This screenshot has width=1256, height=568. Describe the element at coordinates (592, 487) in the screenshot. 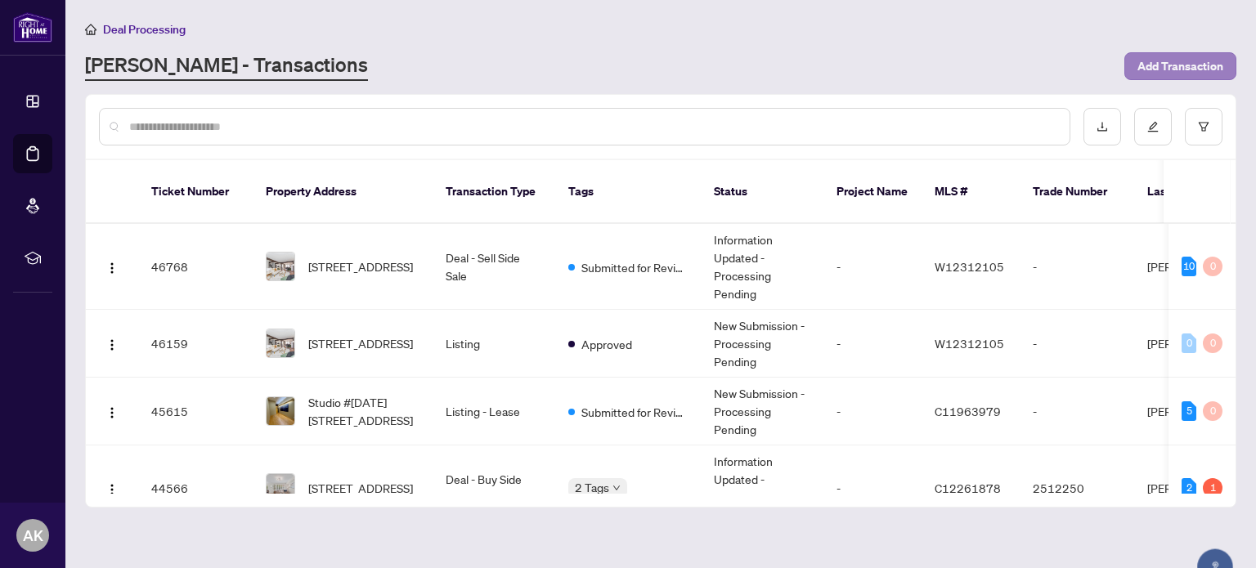

I see `span: 2 Tags` at that location.